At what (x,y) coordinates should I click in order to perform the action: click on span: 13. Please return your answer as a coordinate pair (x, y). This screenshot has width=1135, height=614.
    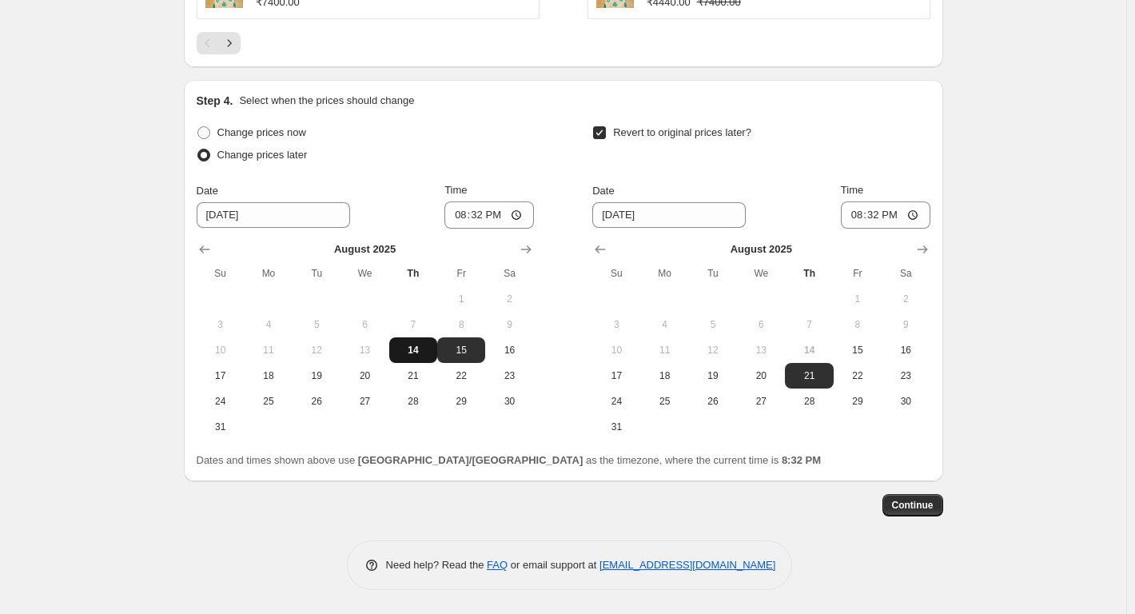
    Looking at the image, I should click on (364, 350).